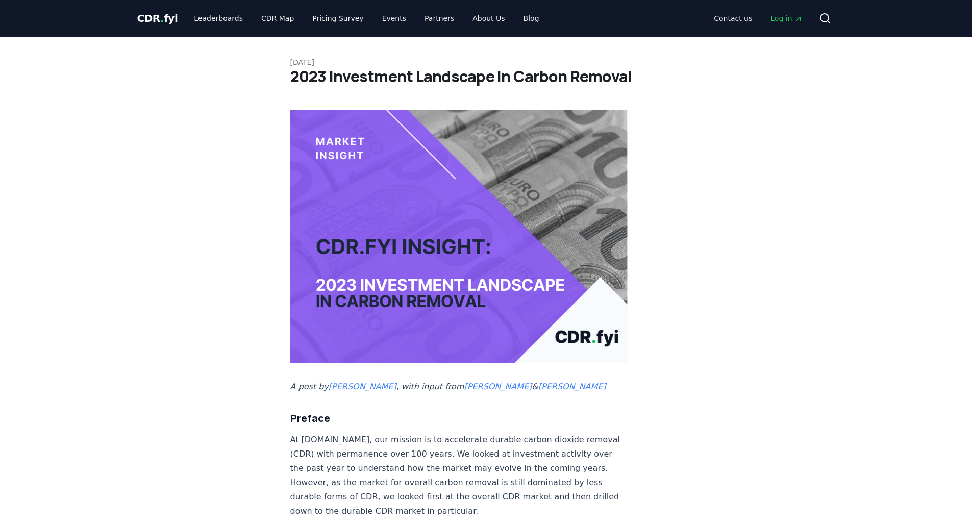  I want to click on img: blog post image, so click(459, 237).